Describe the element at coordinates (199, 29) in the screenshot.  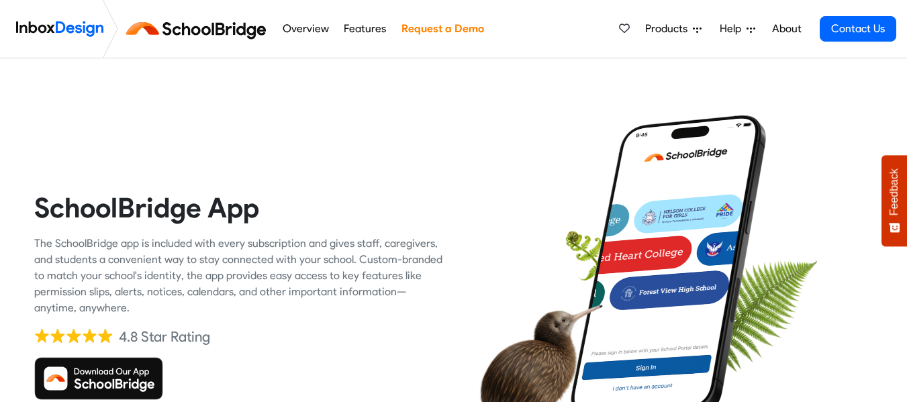
I see `img: schoolbridge logo` at that location.